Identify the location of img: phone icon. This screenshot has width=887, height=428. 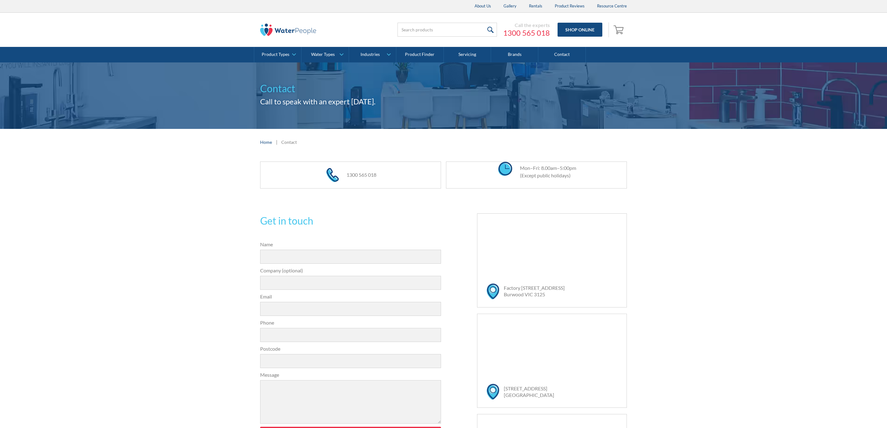
(333, 175).